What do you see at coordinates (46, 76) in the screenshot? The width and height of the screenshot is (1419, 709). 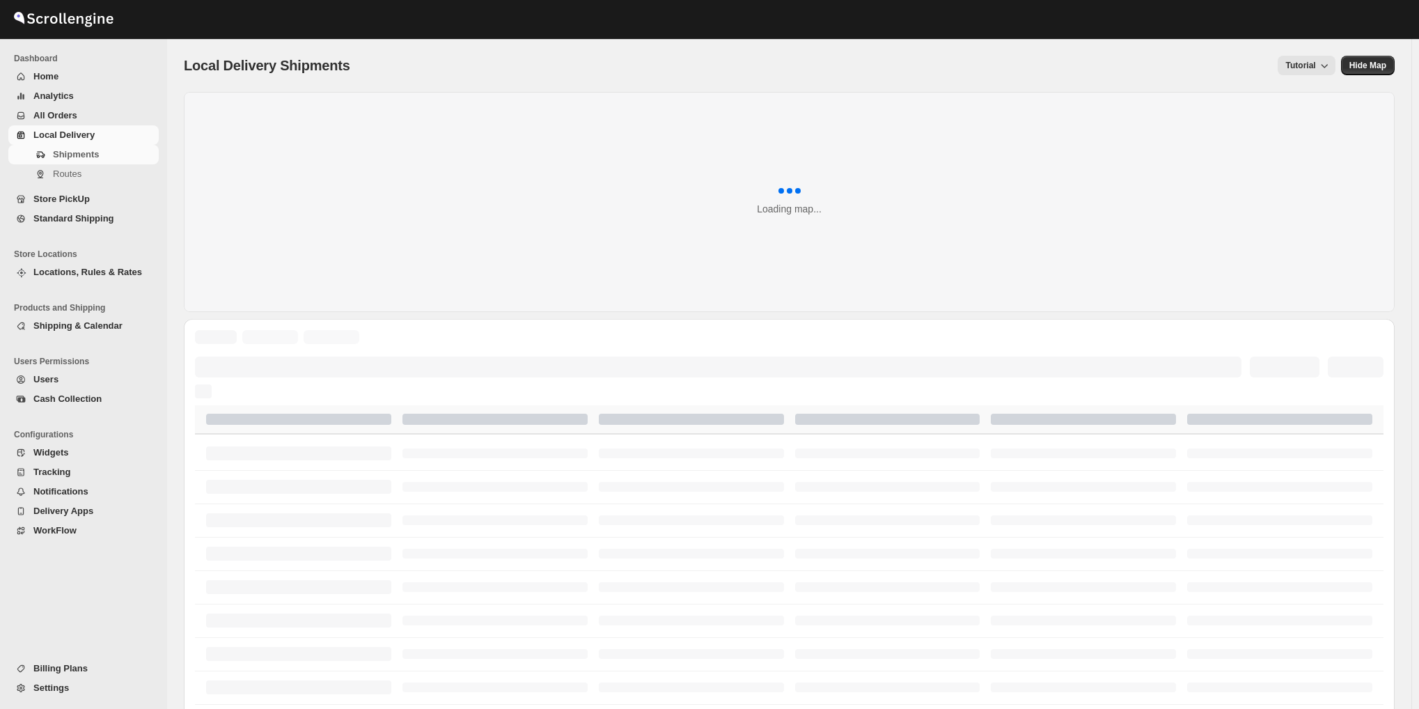 I see `span: Home` at bounding box center [46, 76].